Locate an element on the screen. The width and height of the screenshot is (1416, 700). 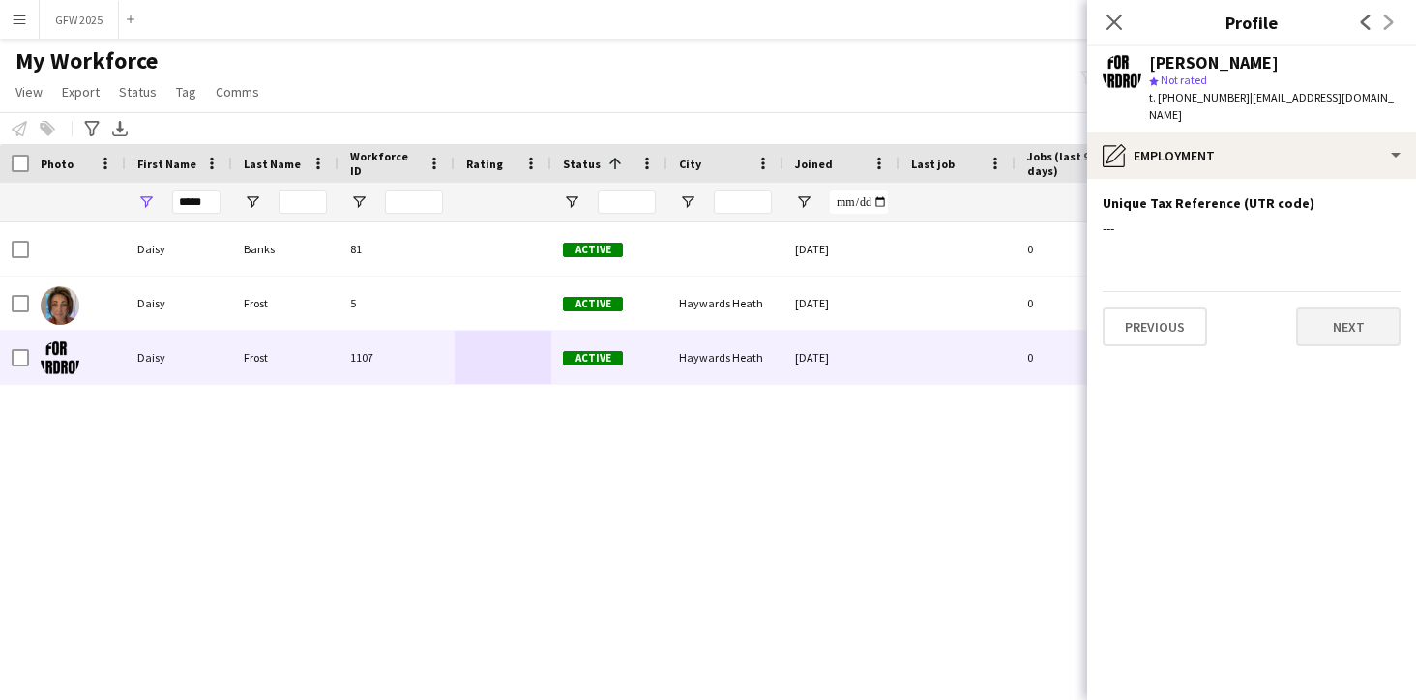
button: Previous is located at coordinates (1155, 327).